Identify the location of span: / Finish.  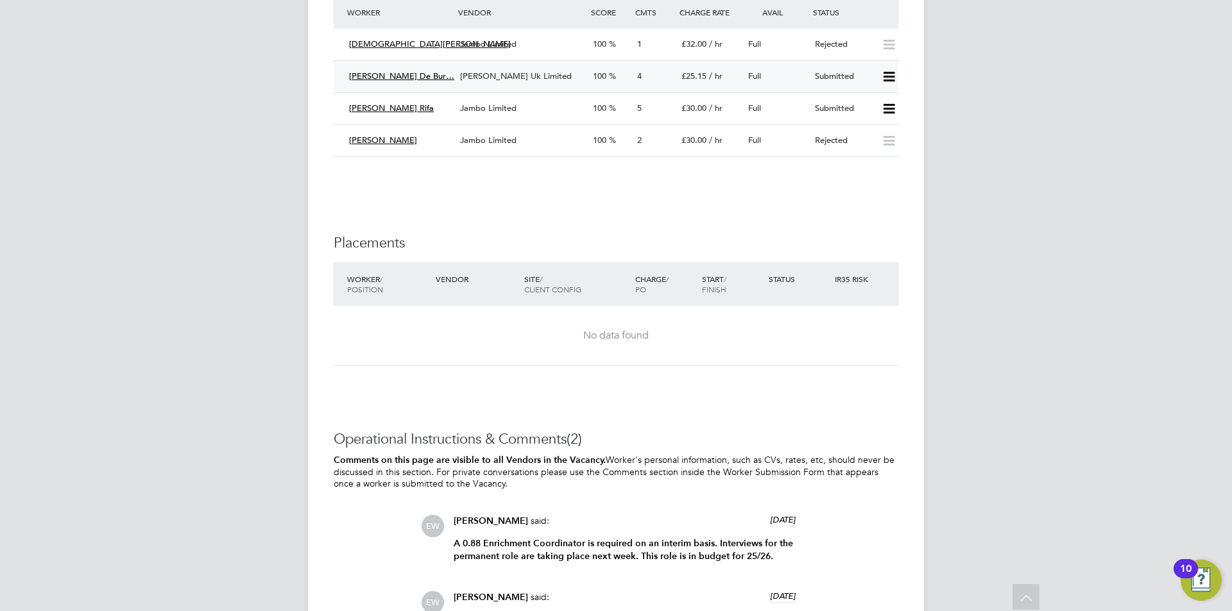
(714, 284).